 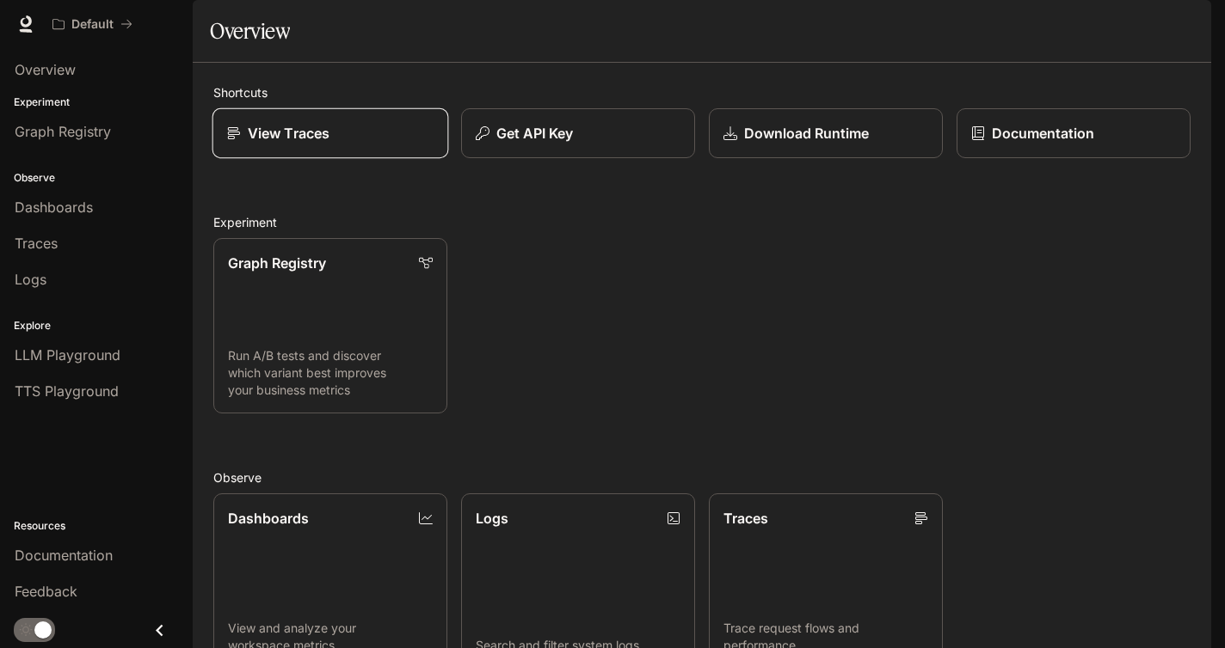 I want to click on button: Get API Key, so click(x=578, y=133).